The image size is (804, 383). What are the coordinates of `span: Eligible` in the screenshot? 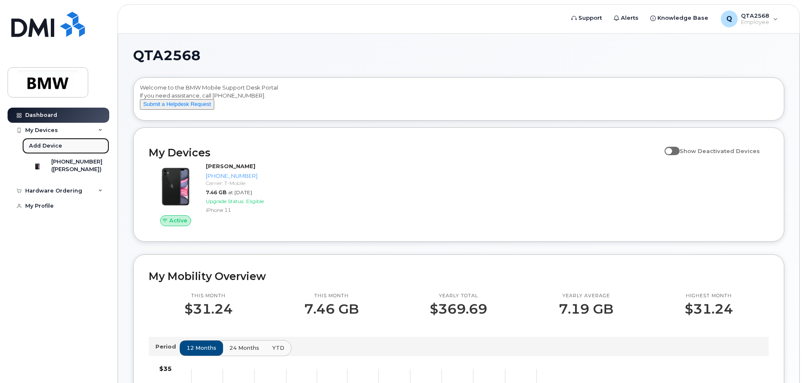 It's located at (255, 201).